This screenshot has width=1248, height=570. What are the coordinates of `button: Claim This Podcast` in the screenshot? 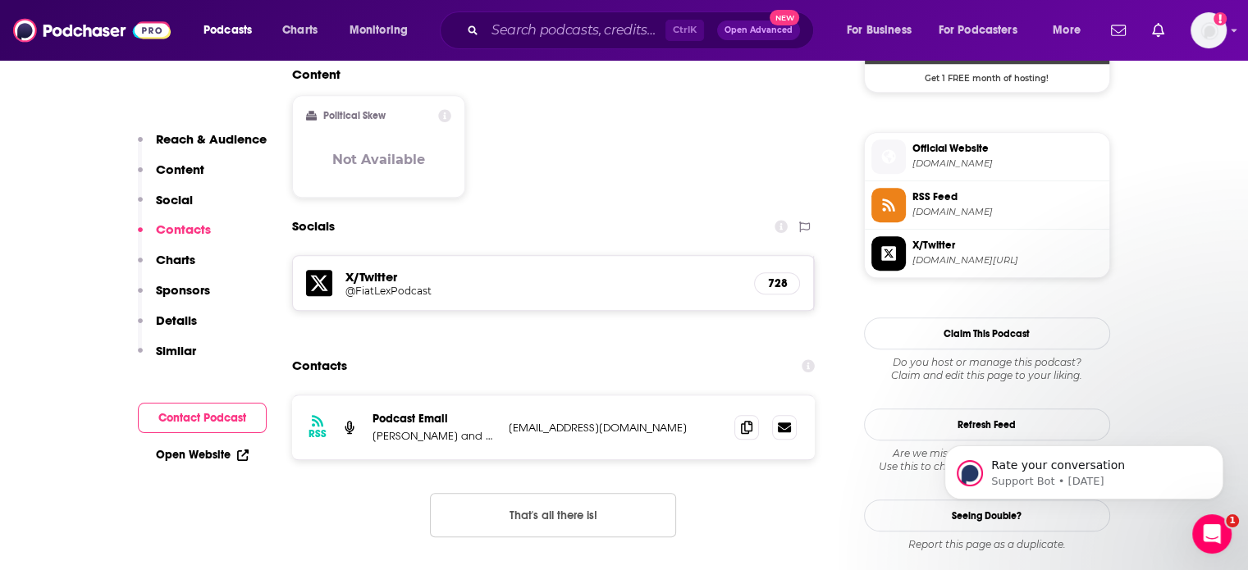 It's located at (987, 333).